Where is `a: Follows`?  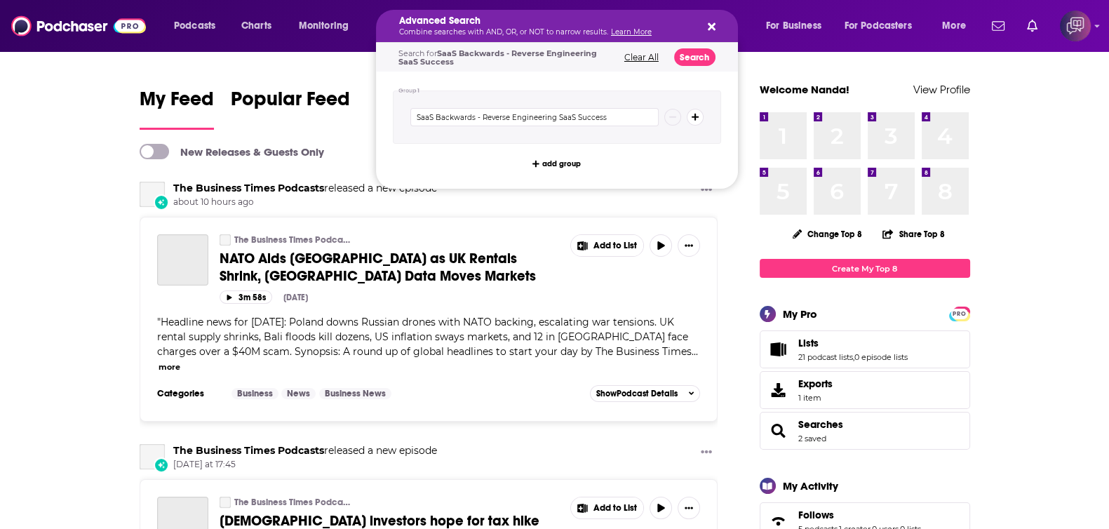
a: Follows is located at coordinates (859, 515).